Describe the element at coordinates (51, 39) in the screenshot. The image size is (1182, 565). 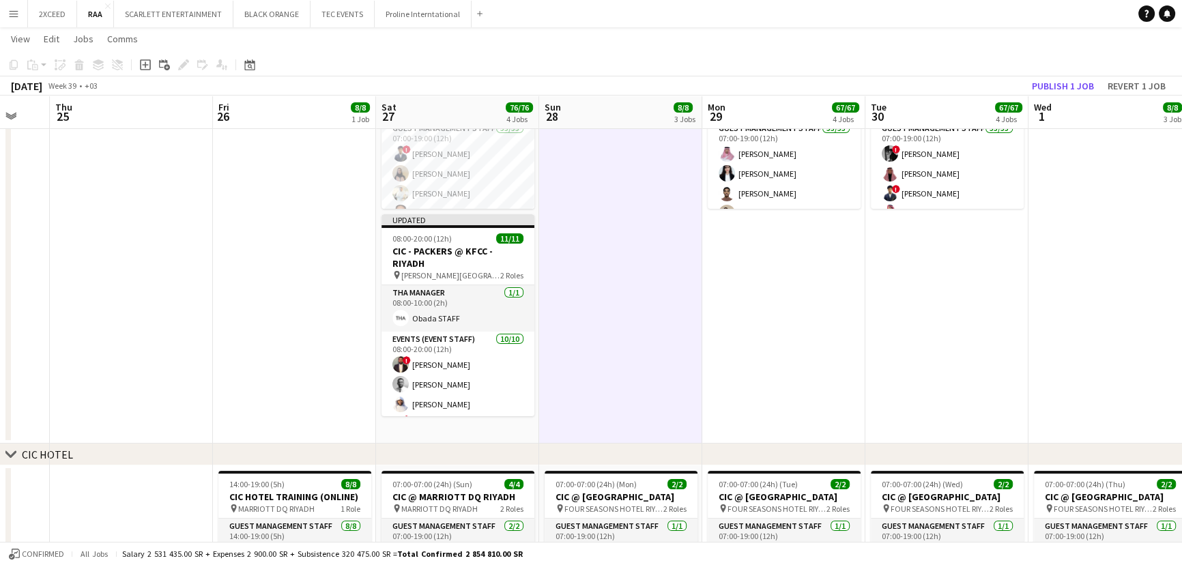
I see `a: Edit` at that location.